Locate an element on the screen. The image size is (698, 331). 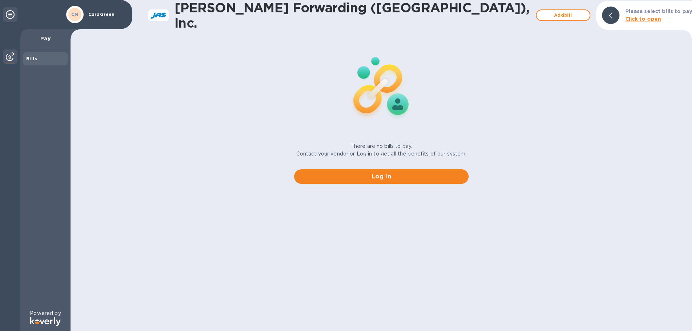
b: CN is located at coordinates (75, 14).